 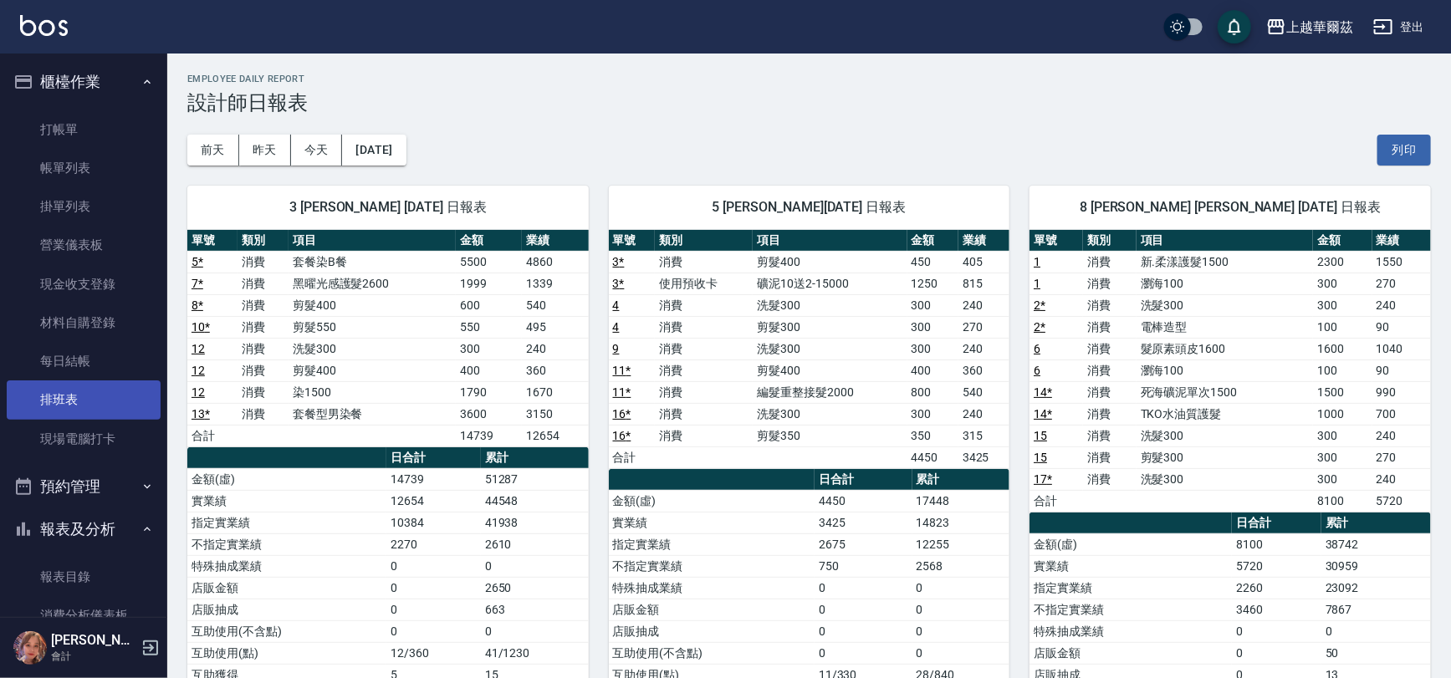 I want to click on a: 現場電腦打卡, so click(x=84, y=439).